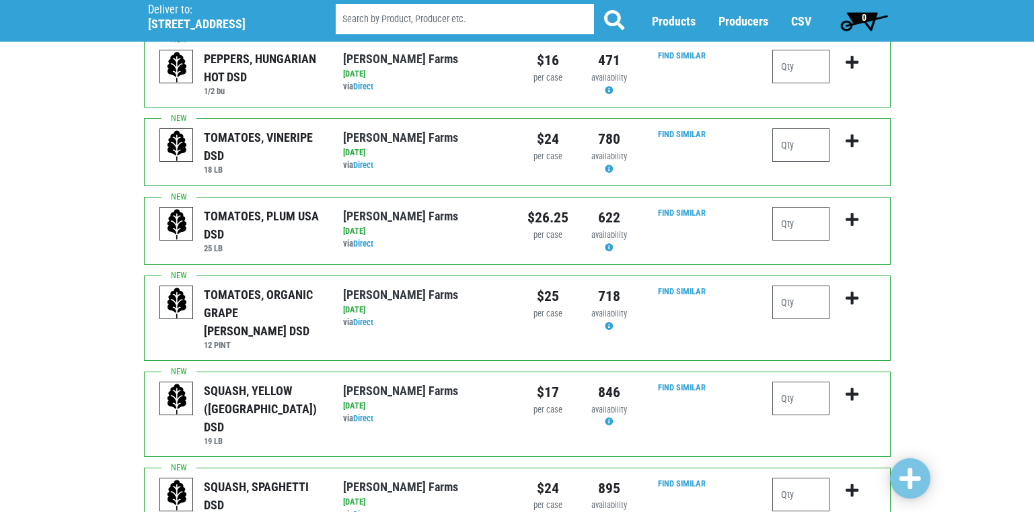  Describe the element at coordinates (225, 10) in the screenshot. I see `p: Deliver to:` at that location.